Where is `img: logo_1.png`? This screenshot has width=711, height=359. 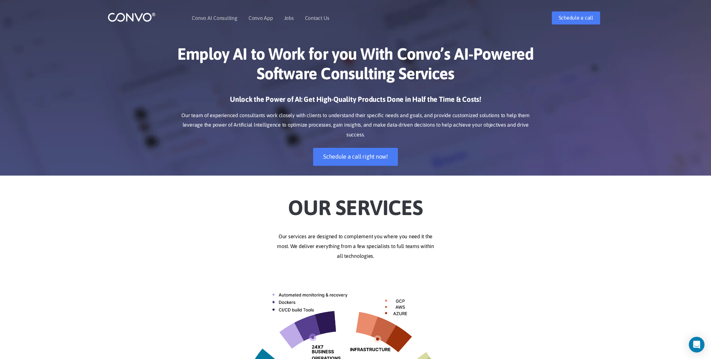
img: logo_1.png is located at coordinates (132, 17).